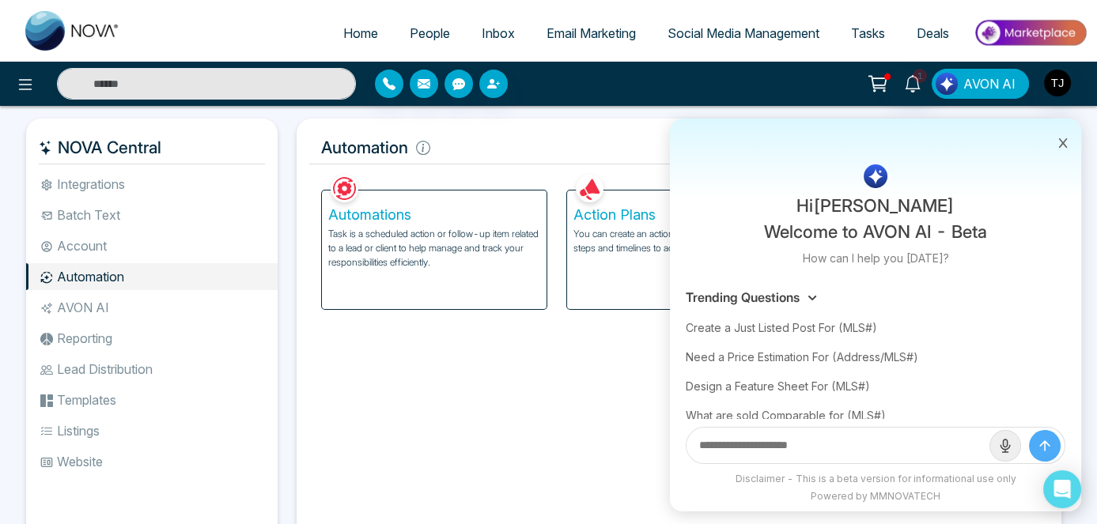 This screenshot has width=1097, height=524. I want to click on span: Email Marketing, so click(591, 33).